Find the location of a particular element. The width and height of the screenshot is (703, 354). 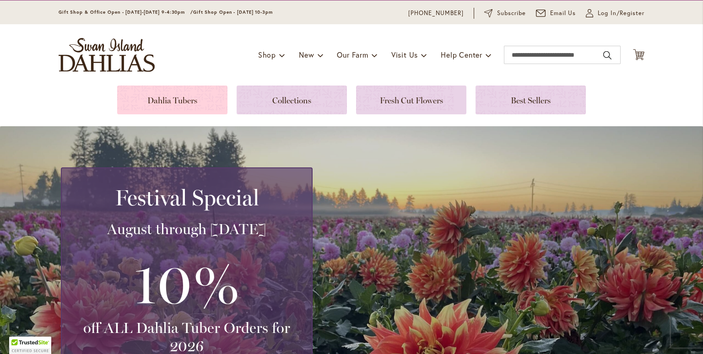

a: store logo is located at coordinates (107, 55).